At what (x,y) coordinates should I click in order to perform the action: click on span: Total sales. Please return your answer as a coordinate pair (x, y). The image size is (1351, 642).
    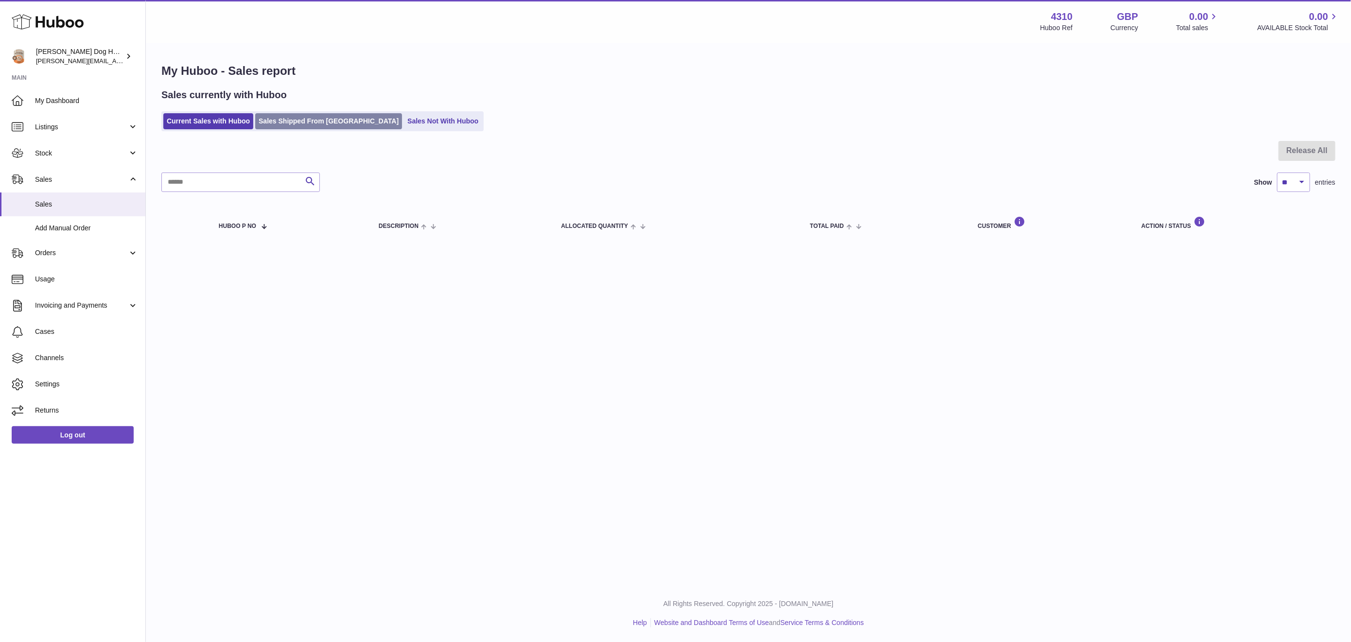
    Looking at the image, I should click on (1198, 28).